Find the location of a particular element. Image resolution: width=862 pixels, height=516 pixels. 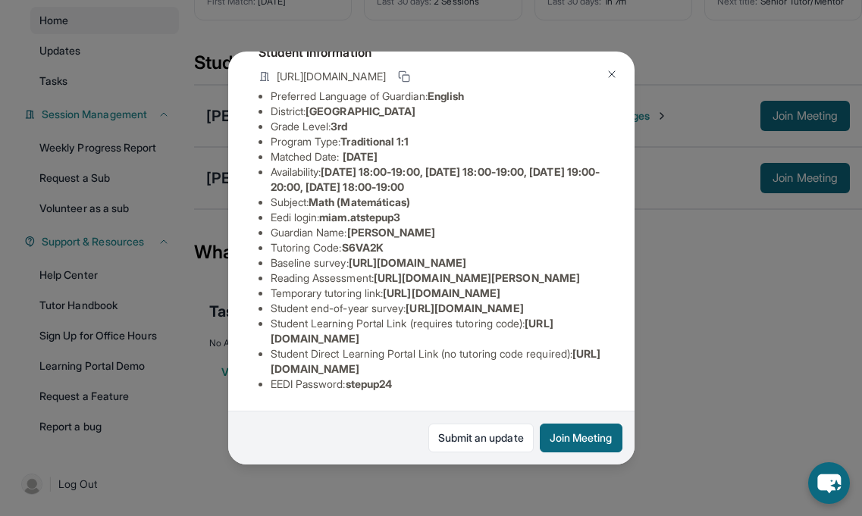

li: Temporary tutoring link : is located at coordinates (437, 293).